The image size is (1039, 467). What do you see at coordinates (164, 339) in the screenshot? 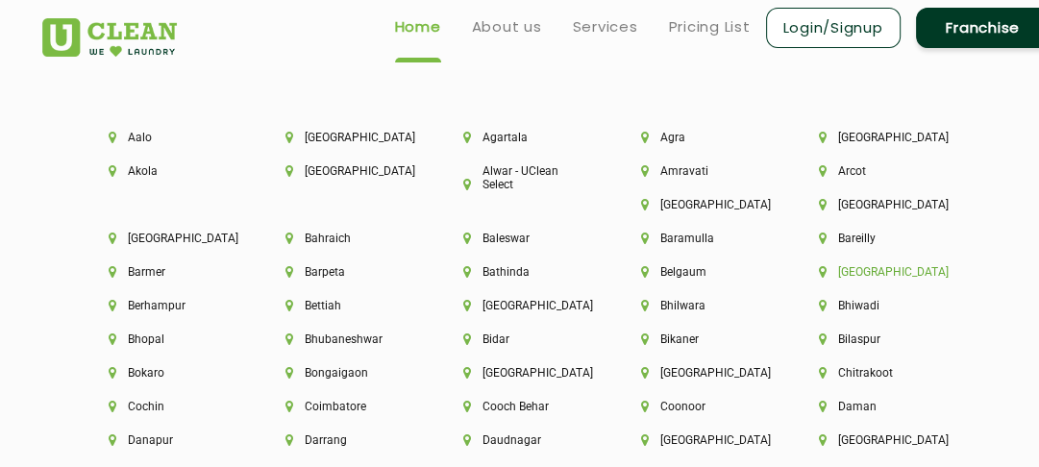
I see `li: Bhopal` at bounding box center [164, 339].